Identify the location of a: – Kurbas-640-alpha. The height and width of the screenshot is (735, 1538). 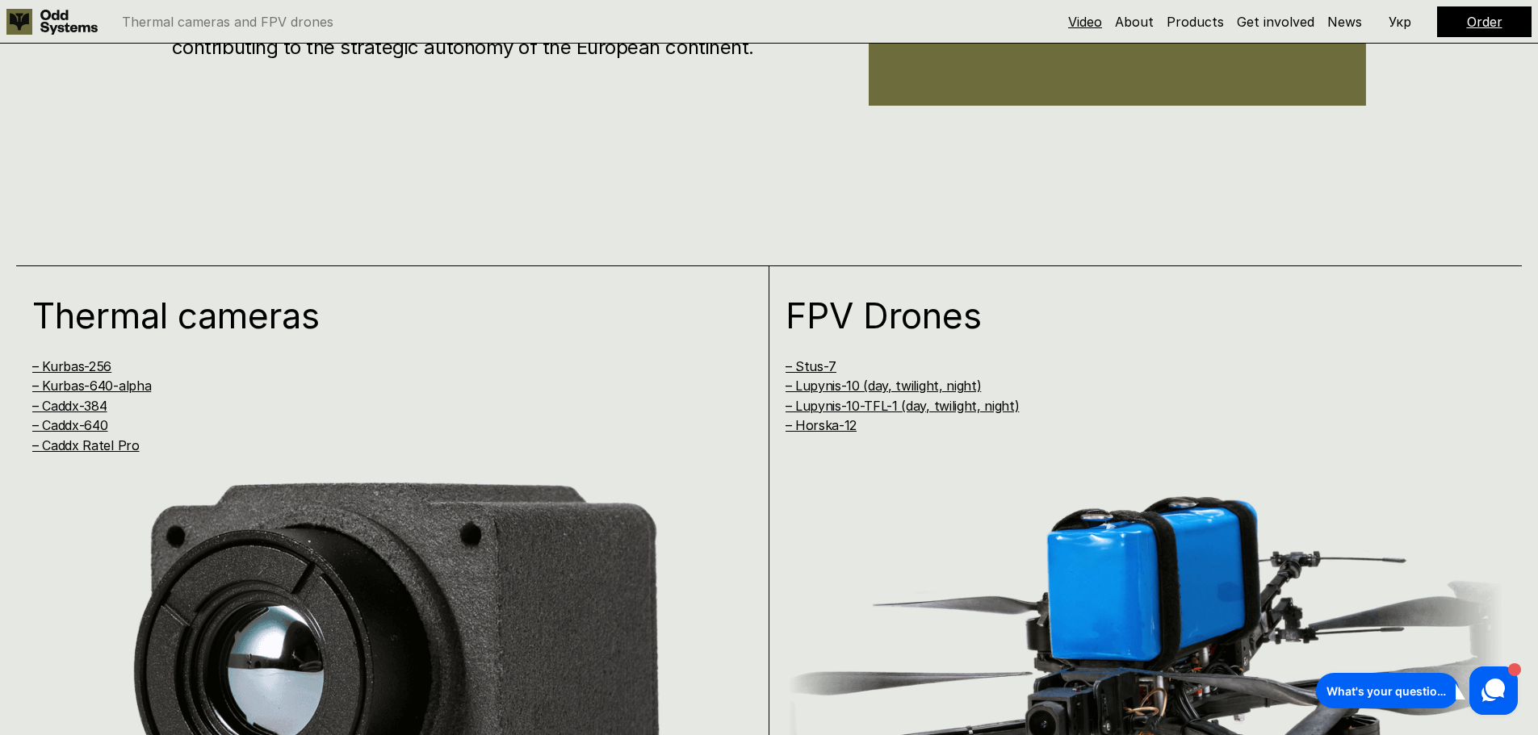
(91, 386).